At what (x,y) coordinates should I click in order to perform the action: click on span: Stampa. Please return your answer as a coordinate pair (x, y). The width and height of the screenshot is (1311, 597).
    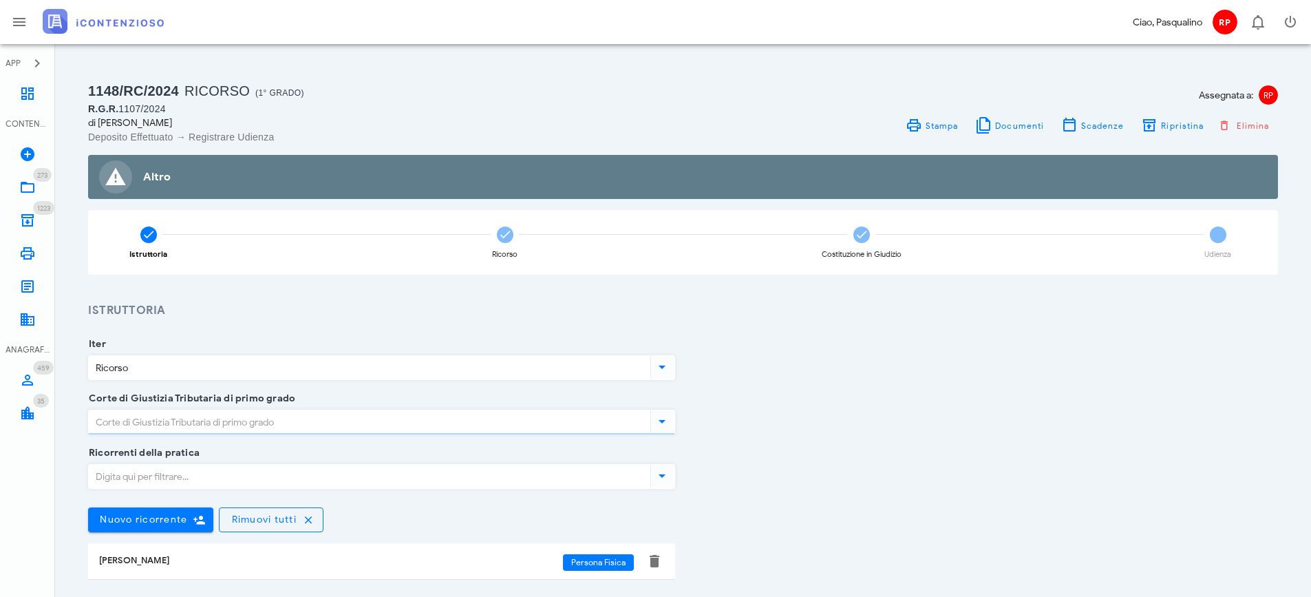
    Looking at the image, I should click on (942, 125).